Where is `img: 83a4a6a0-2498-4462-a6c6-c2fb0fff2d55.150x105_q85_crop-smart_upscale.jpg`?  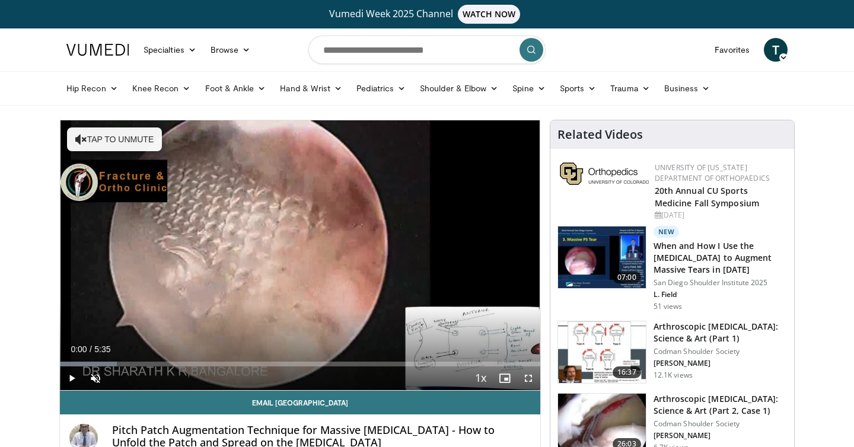 img: 83a4a6a0-2498-4462-a6c6-c2fb0fff2d55.150x105_q85_crop-smart_upscale.jpg is located at coordinates (602, 352).